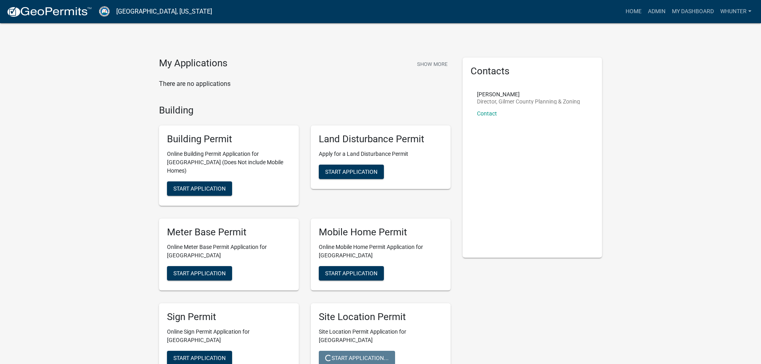 The height and width of the screenshot is (364, 761). I want to click on h5: Mobile Home Permit, so click(381, 232).